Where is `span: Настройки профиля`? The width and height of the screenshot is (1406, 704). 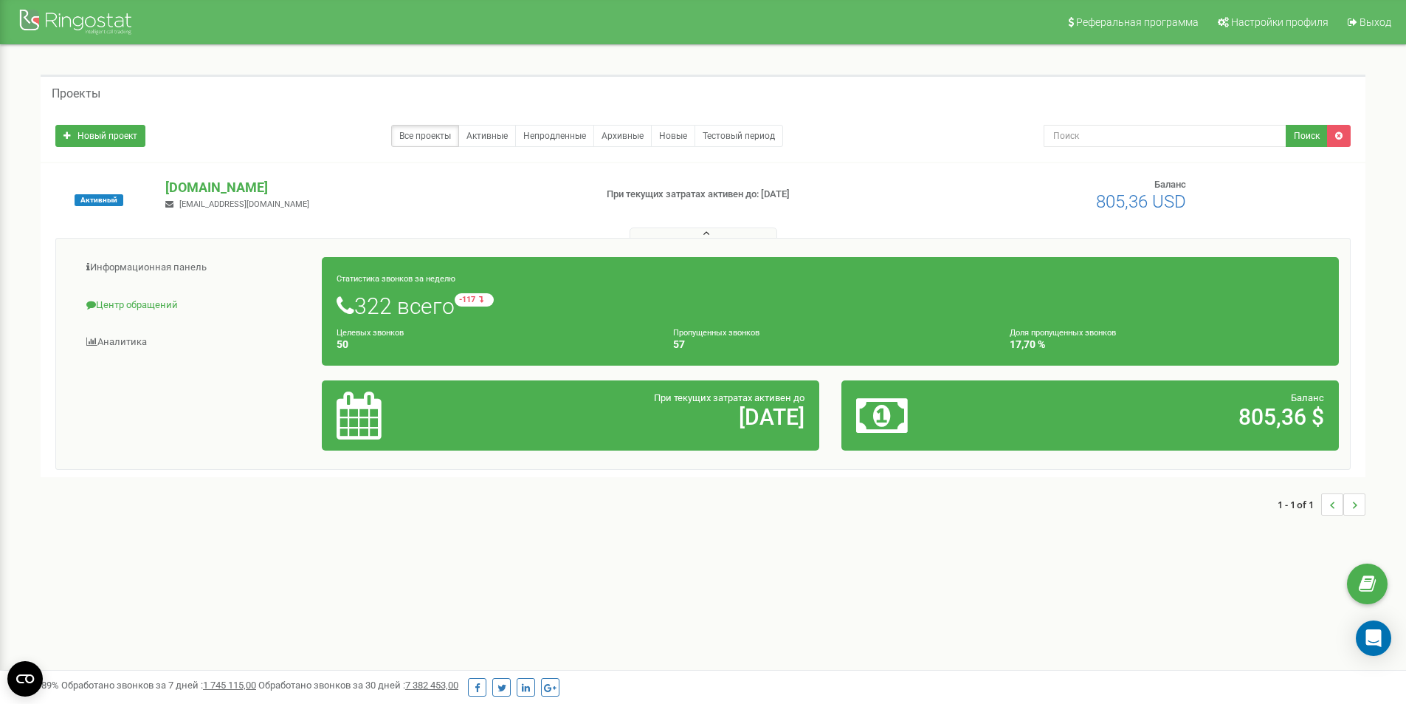 span: Настройки профиля is located at coordinates (1280, 22).